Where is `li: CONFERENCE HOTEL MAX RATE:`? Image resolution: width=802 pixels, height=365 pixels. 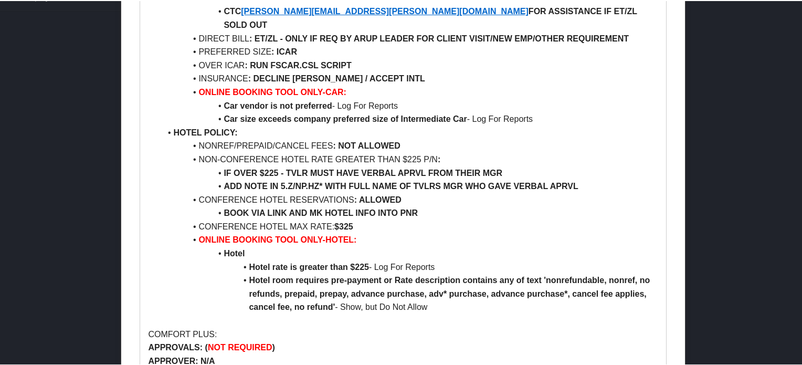 li: CONFERENCE HOTEL MAX RATE: is located at coordinates (409, 226).